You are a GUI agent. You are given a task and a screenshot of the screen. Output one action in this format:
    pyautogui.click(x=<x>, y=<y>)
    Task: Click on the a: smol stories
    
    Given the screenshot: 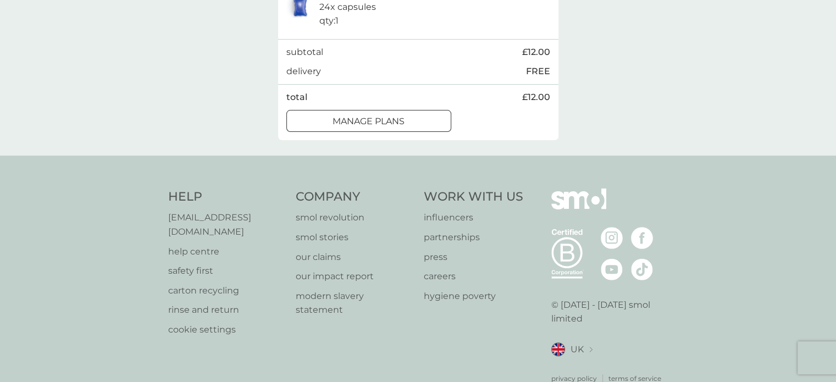 What is the action you would take?
    pyautogui.click(x=354, y=237)
    